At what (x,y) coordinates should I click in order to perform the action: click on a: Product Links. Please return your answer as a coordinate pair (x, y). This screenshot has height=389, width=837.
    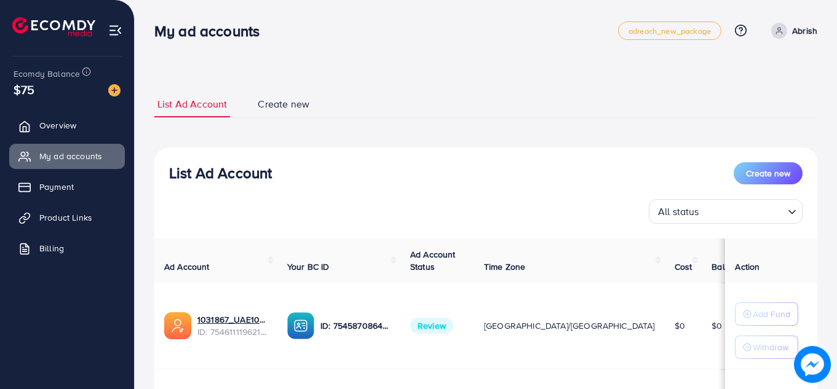
    Looking at the image, I should click on (67, 218).